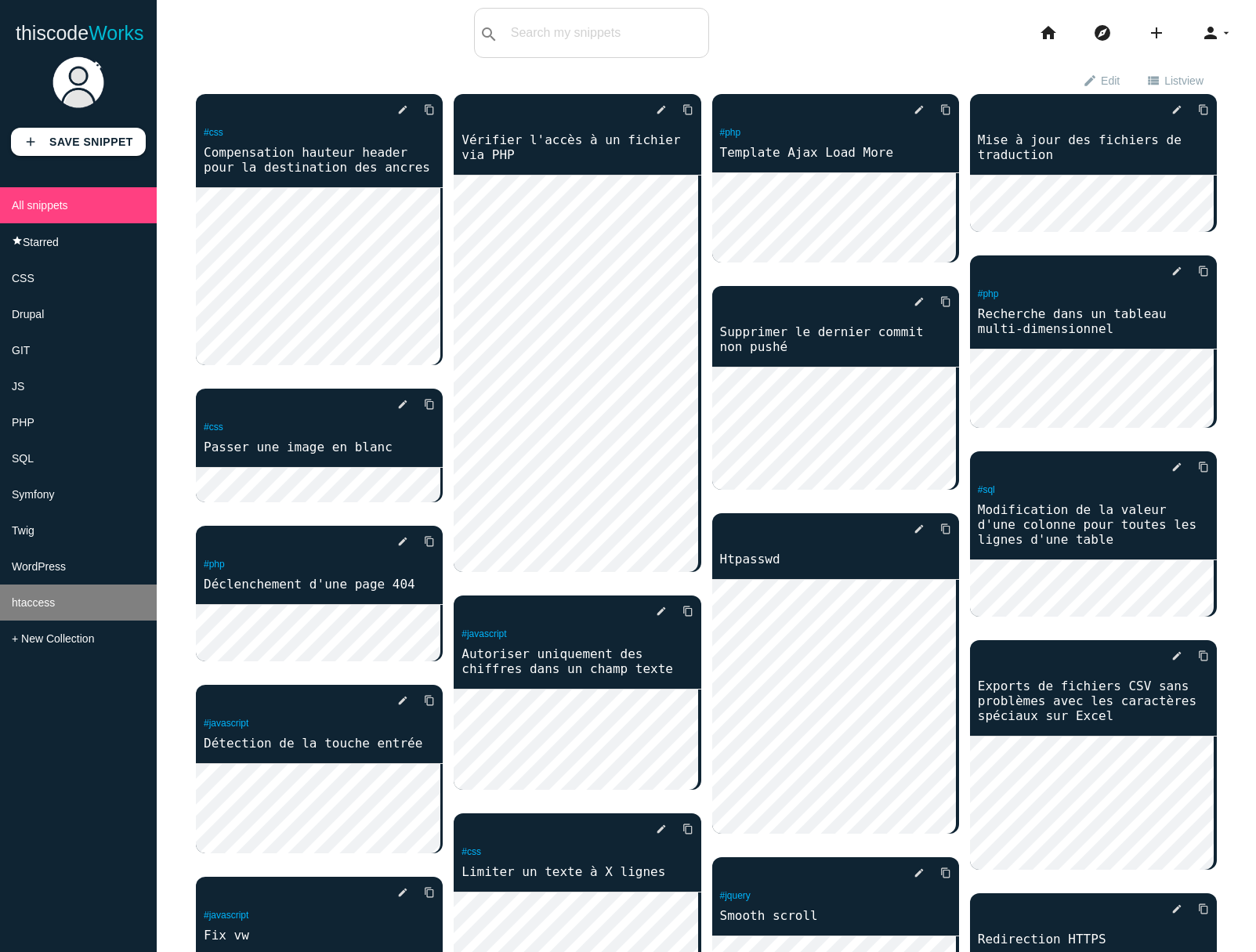 This screenshot has height=952, width=1256. I want to click on a: Fix vw, so click(319, 934).